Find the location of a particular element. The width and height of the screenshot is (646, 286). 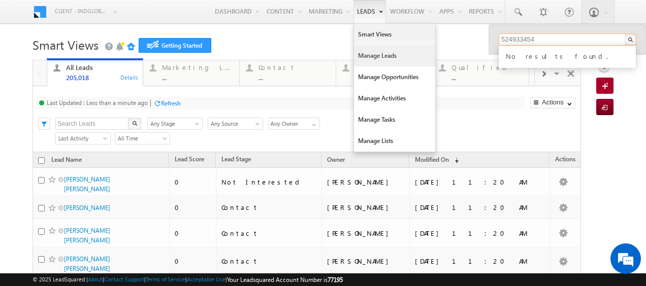

a: Terms of Service is located at coordinates (166, 279).